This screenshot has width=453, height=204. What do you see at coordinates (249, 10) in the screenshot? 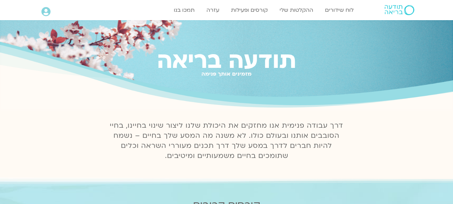
I see `a: קורסים ופעילות` at bounding box center [249, 10].